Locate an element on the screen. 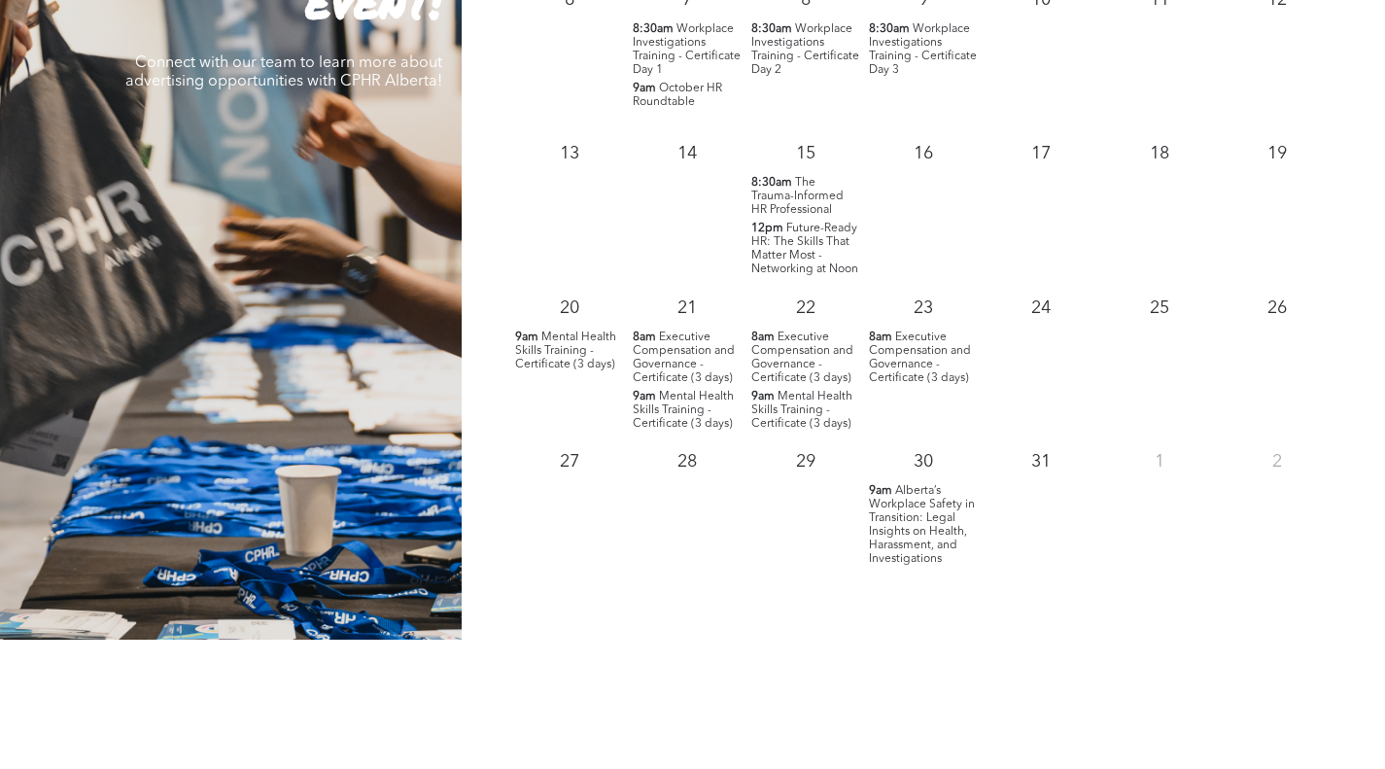 The image size is (1385, 769). p: 22 is located at coordinates (806, 308).